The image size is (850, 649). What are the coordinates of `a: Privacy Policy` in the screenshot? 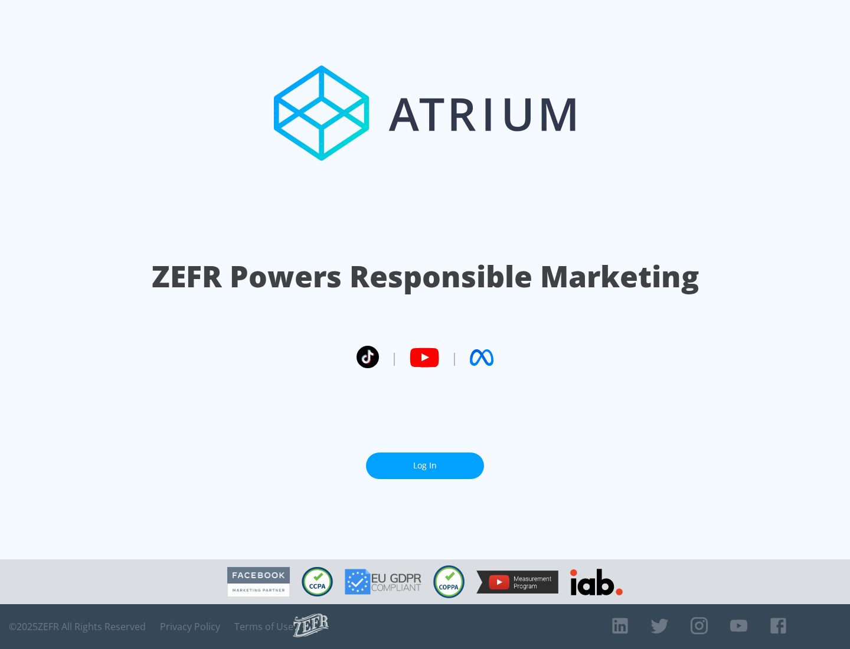 It's located at (190, 627).